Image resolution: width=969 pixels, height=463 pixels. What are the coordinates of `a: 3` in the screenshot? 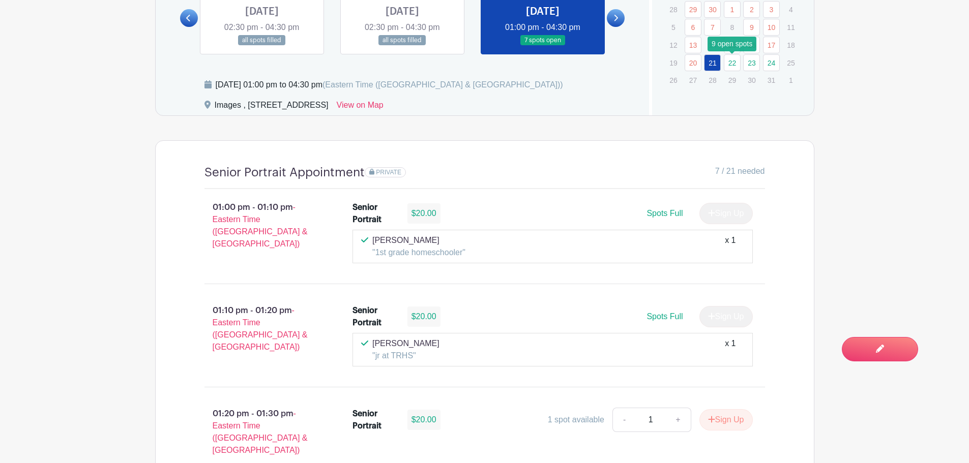 It's located at (771, 9).